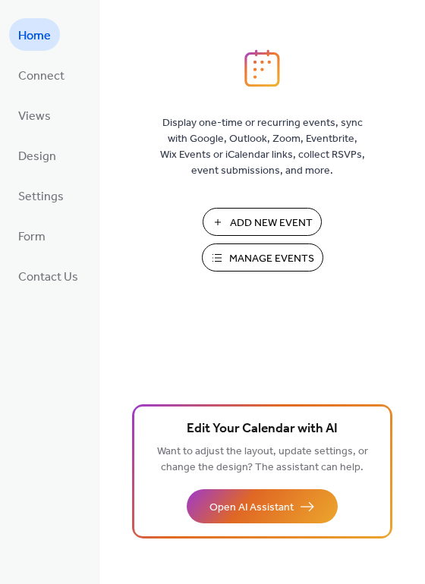 Image resolution: width=425 pixels, height=584 pixels. Describe the element at coordinates (34, 34) in the screenshot. I see `a: Home` at that location.